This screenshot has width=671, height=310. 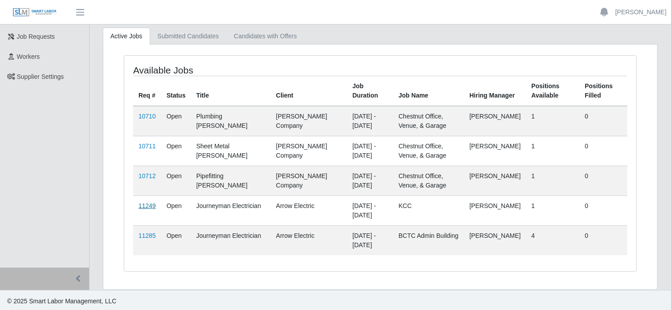 What do you see at coordinates (232, 70) in the screenshot?
I see `h4: Available Jobs` at bounding box center [232, 70].